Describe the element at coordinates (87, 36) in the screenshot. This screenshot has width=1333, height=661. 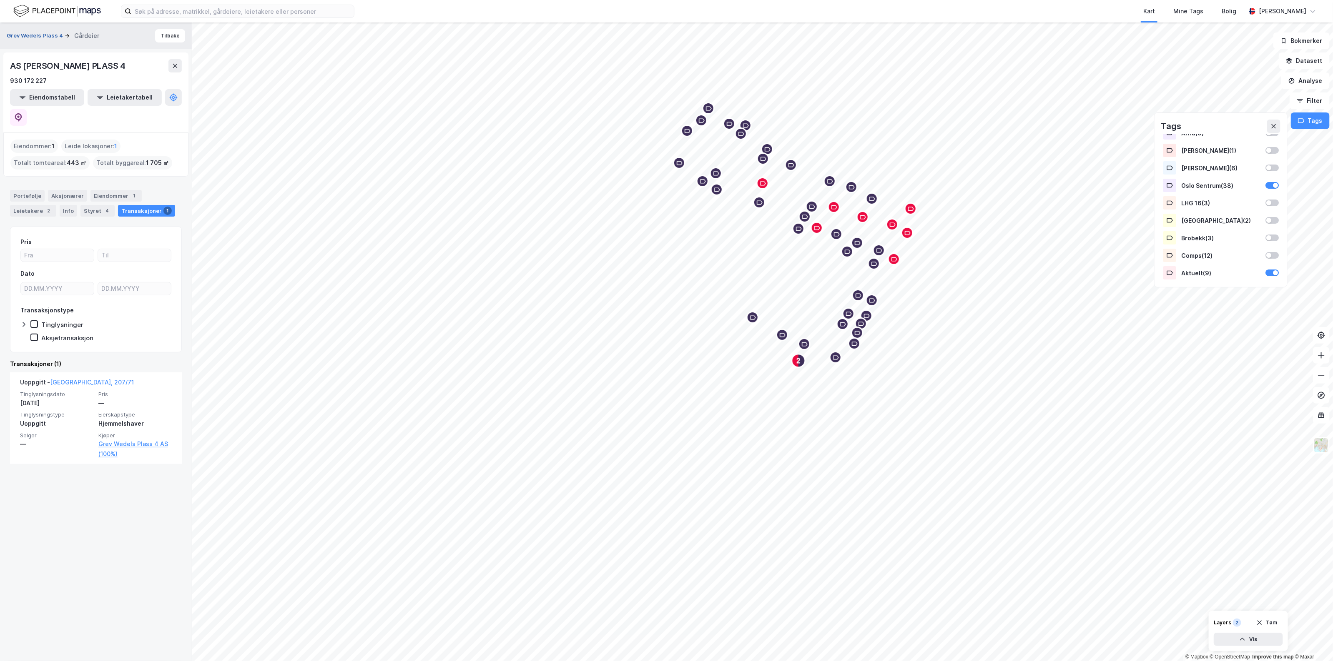
I see `div: Gårdeier` at that location.